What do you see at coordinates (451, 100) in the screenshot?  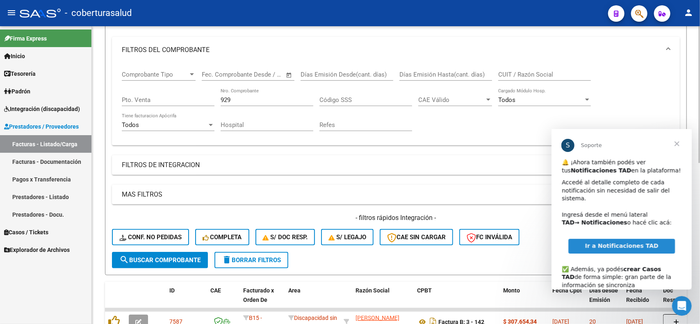 I see `span: CAE Válido` at bounding box center [451, 100].